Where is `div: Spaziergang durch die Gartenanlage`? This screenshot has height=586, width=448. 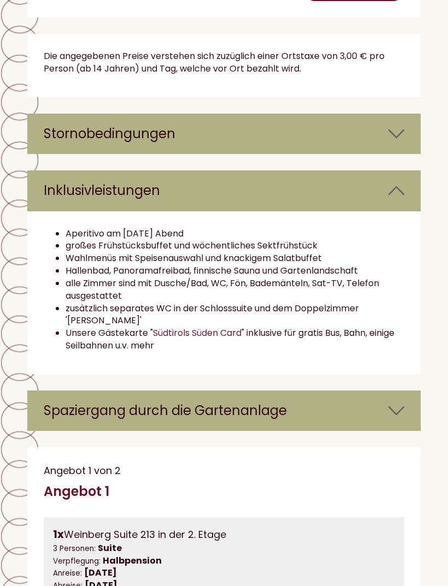 div: Spaziergang durch die Gartenanlage is located at coordinates (224, 411).